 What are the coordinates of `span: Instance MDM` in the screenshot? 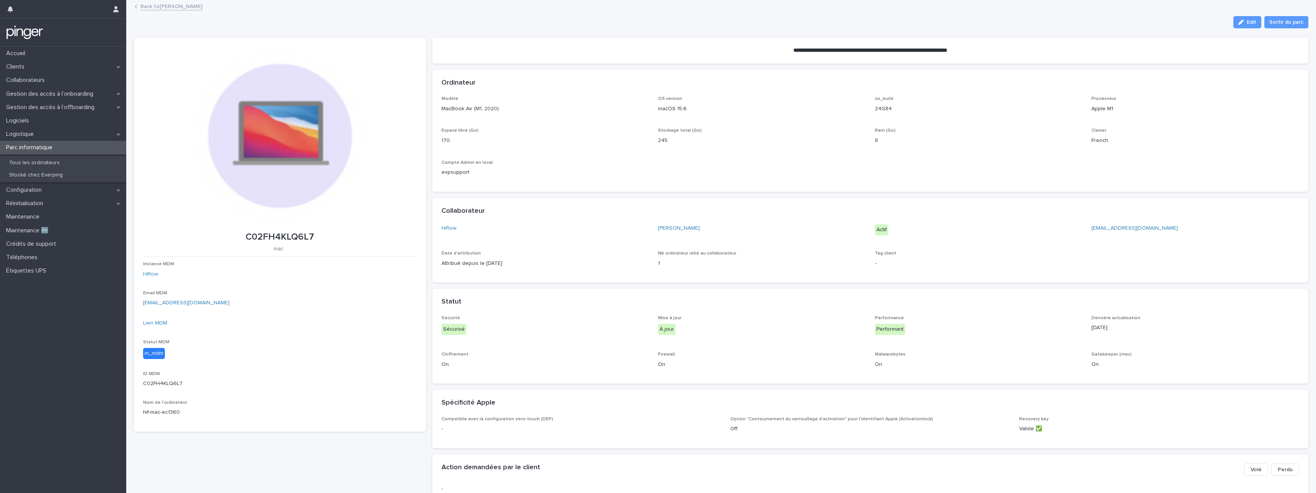 It's located at (158, 264).